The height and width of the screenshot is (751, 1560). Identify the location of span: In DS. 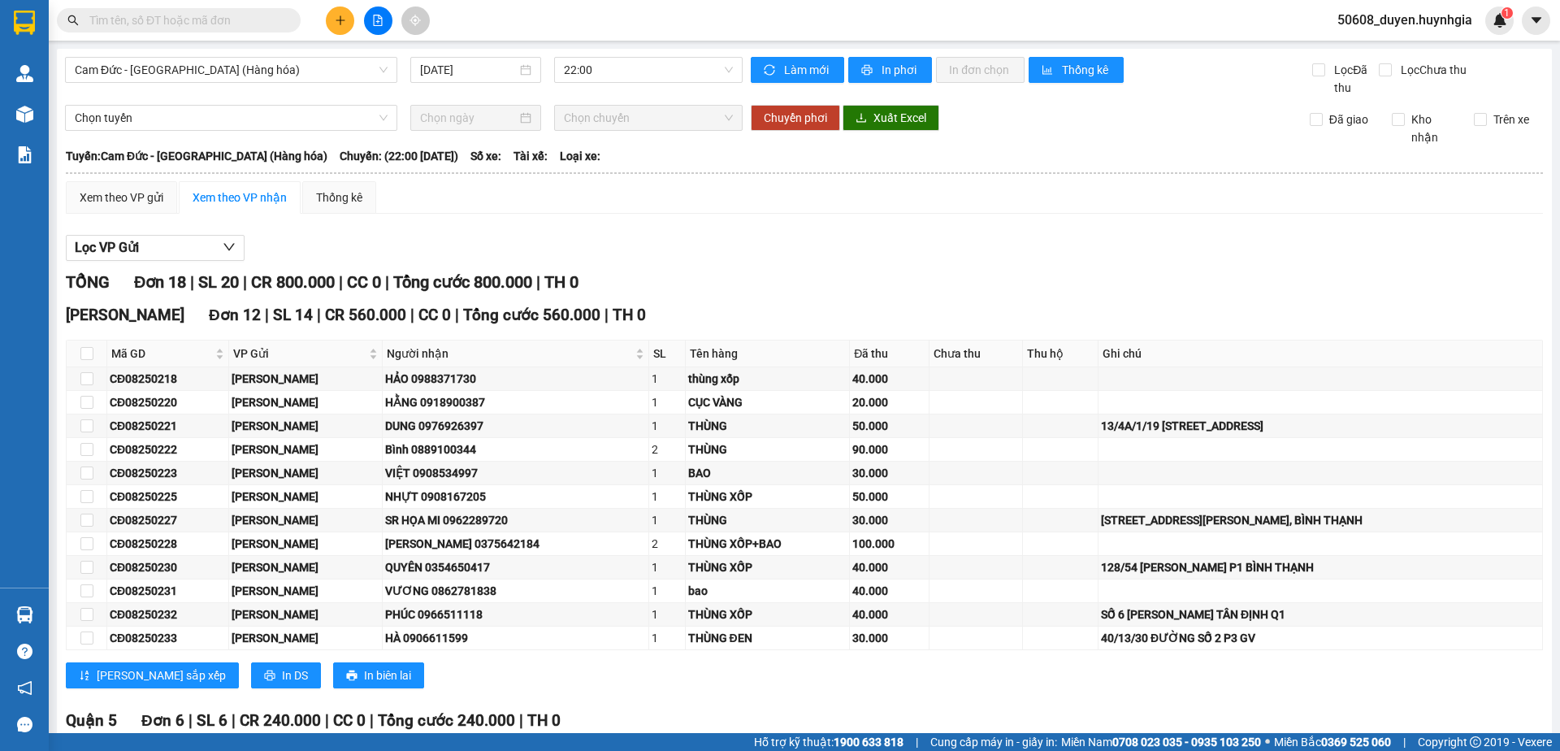
(295, 675).